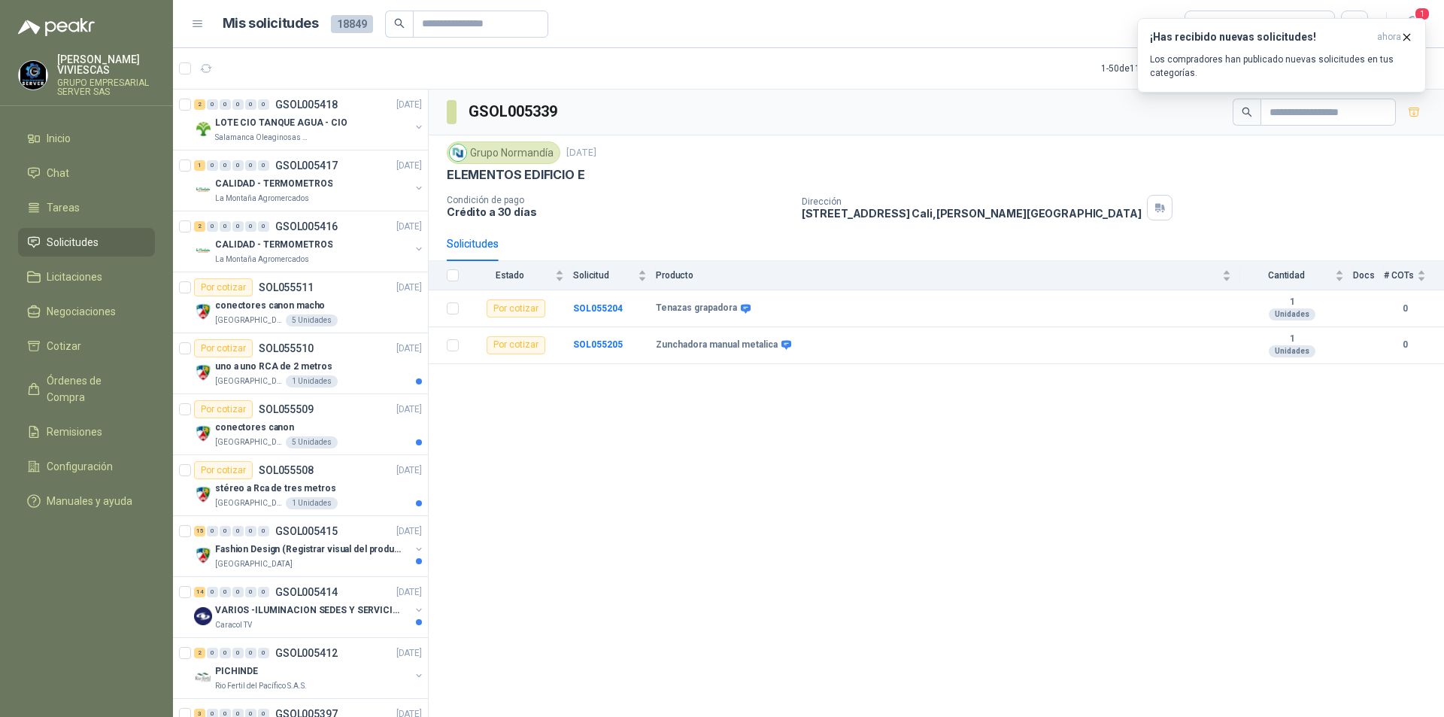 Image resolution: width=1444 pixels, height=717 pixels. What do you see at coordinates (515, 175) in the screenshot?
I see `p: ELEMENTOS EDIFICIO E` at bounding box center [515, 175].